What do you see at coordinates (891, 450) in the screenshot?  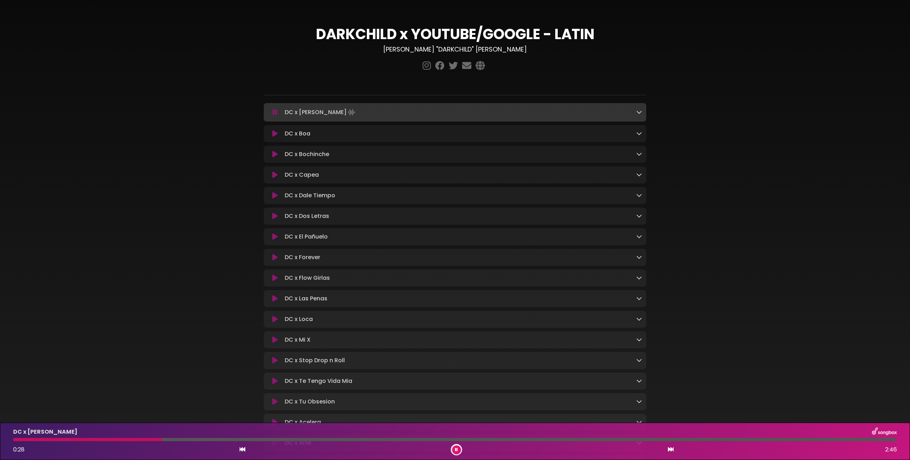 I see `span: 2:46` at bounding box center [891, 450].